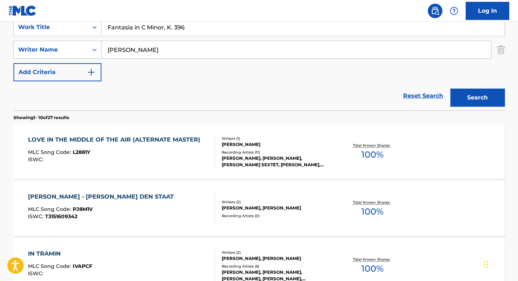 The image size is (518, 281). I want to click on div: Recording Artists ( 11 ), so click(277, 152).